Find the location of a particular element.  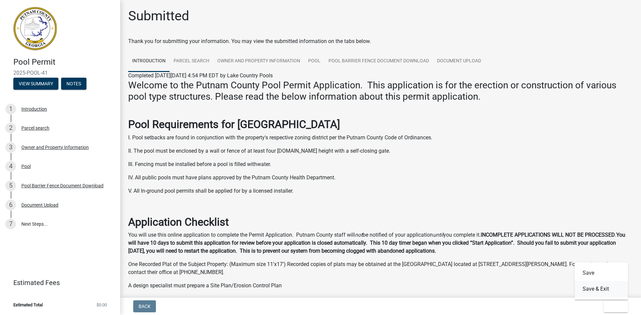

div: Document Upload is located at coordinates (40, 205).